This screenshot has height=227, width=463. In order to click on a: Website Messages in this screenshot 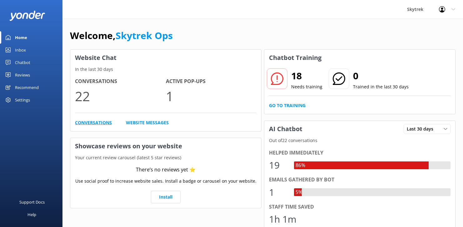, I will do `click(147, 123)`.